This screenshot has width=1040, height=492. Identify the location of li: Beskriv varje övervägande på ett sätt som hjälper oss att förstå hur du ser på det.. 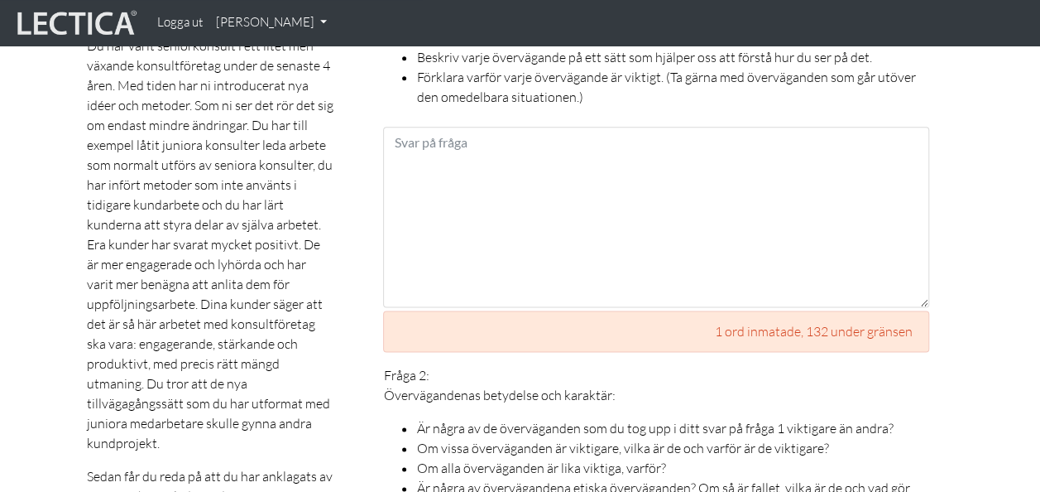
(673, 57).